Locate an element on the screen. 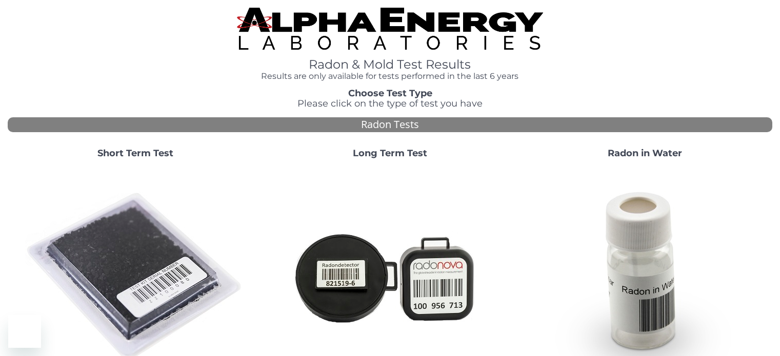 Image resolution: width=780 pixels, height=356 pixels. img: TightCrop.jpg is located at coordinates (390, 29).